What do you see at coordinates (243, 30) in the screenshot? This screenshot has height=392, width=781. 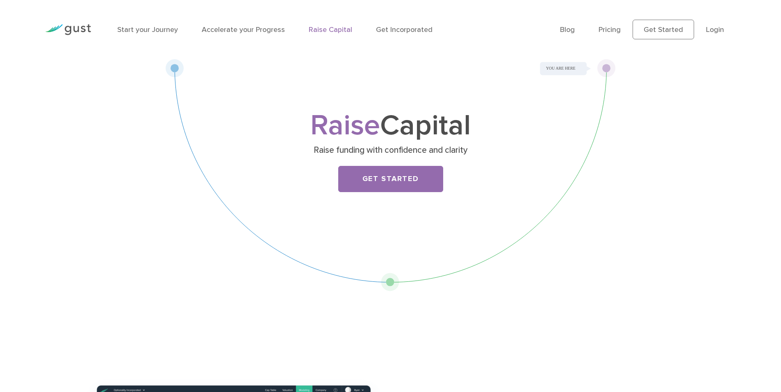 I see `a: Accelerate your Progress` at bounding box center [243, 30].